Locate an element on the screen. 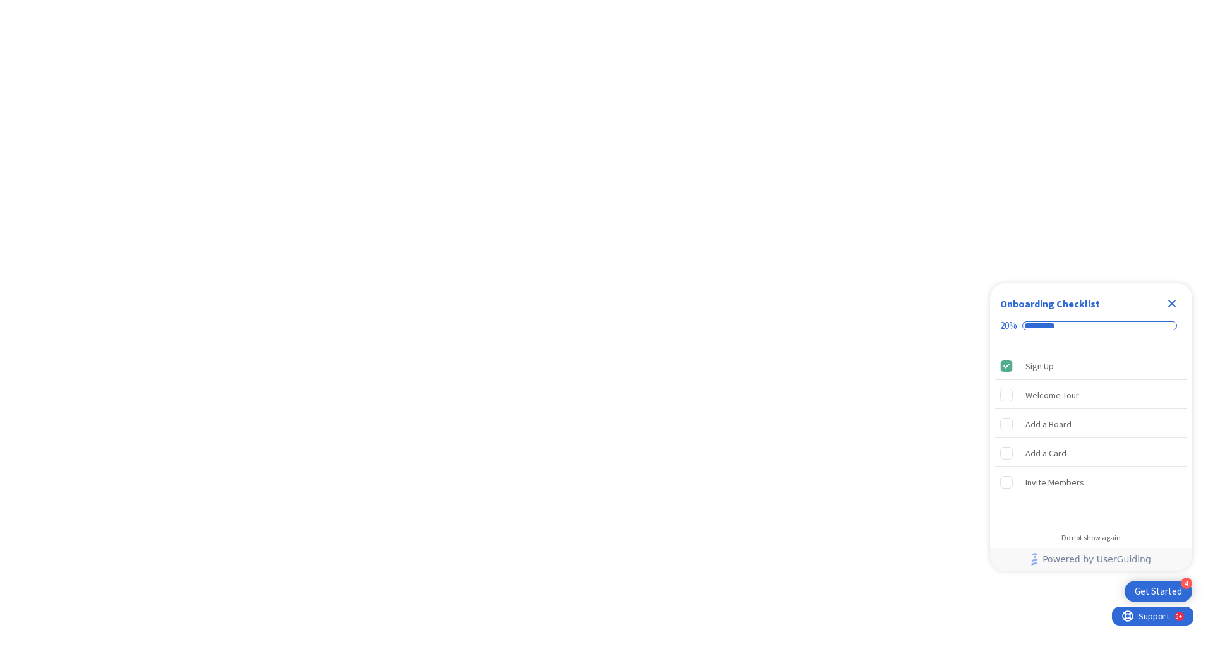  div: Checklist items is located at coordinates (1091, 436).